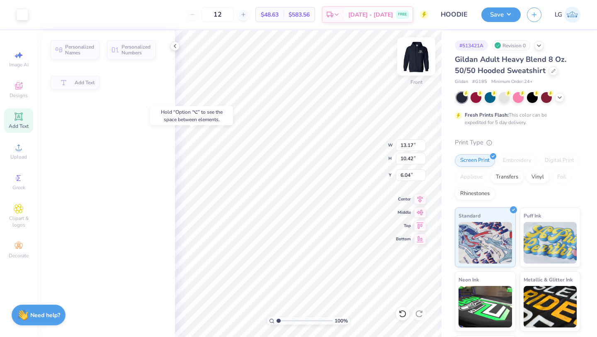 The height and width of the screenshot is (337, 597). Describe the element at coordinates (487, 115) in the screenshot. I see `strong: Fresh Prints Flash:` at that location.